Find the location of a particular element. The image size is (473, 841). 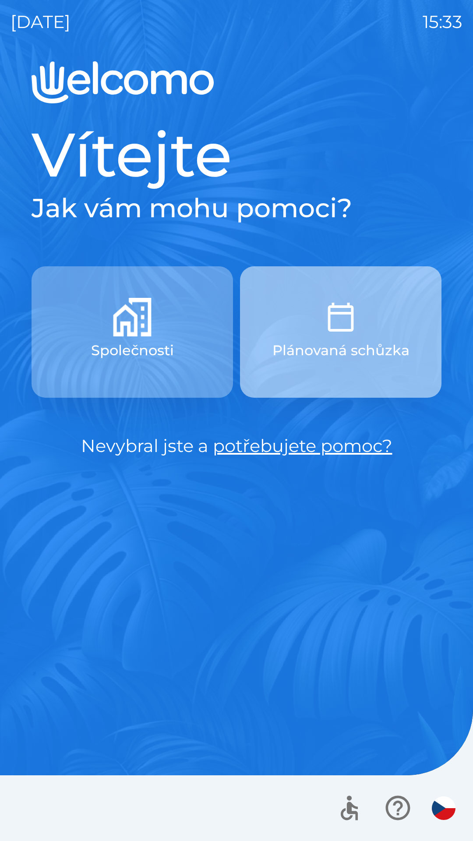

button: Plánovaná schůzka is located at coordinates (341, 332).